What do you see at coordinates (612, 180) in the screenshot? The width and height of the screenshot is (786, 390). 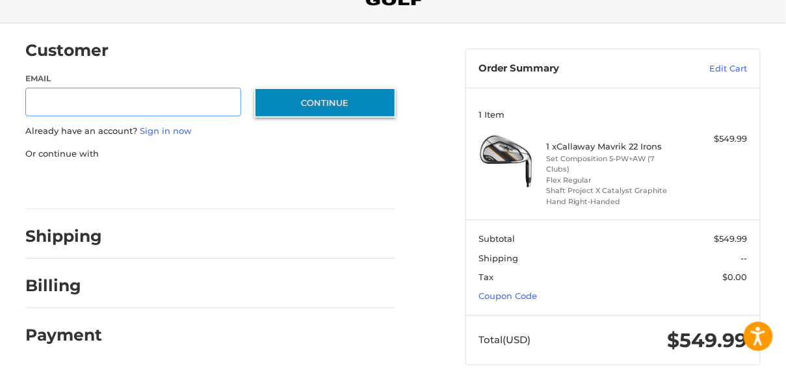 I see `li: Flex Regular` at bounding box center [612, 180].